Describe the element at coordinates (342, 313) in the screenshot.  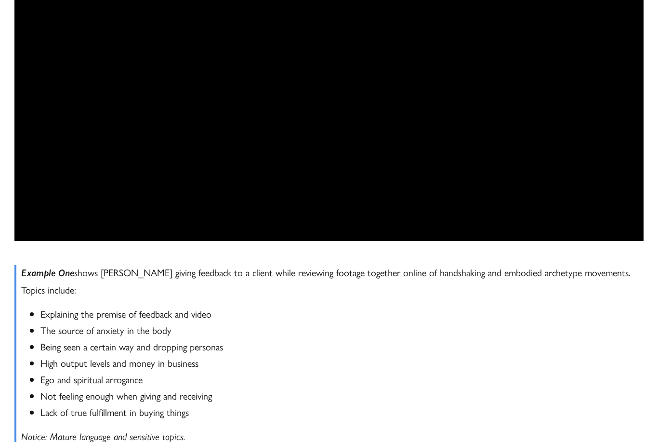
I see `li: Explain­ing the premise of feed­back and video` at that location.